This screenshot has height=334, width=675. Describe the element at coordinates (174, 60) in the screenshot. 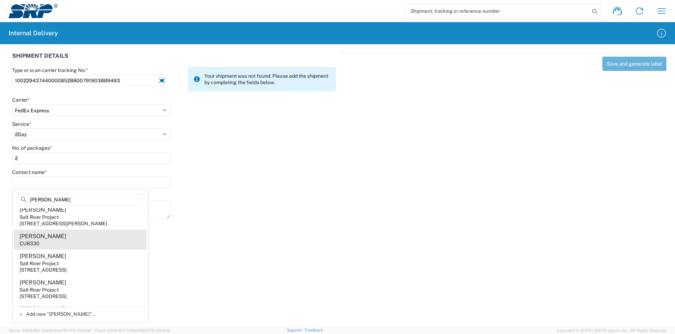

I see `div: SHIPMENT DETAILS` at that location.